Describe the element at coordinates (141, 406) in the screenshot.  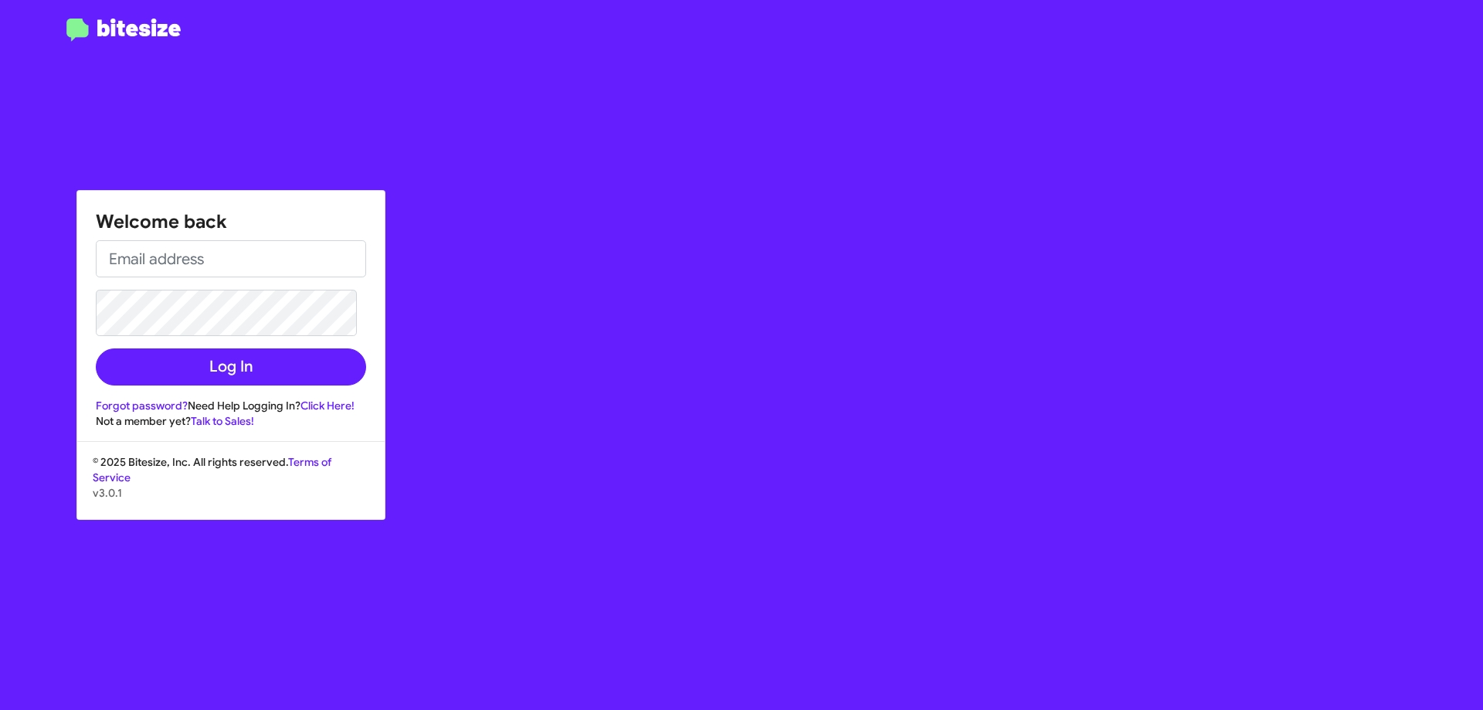
I see `a: Forgot password?` at that location.